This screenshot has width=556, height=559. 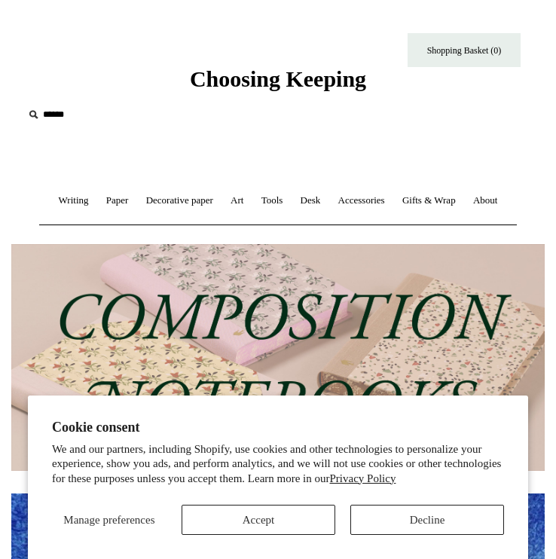 I want to click on a: Paper, so click(x=117, y=200).